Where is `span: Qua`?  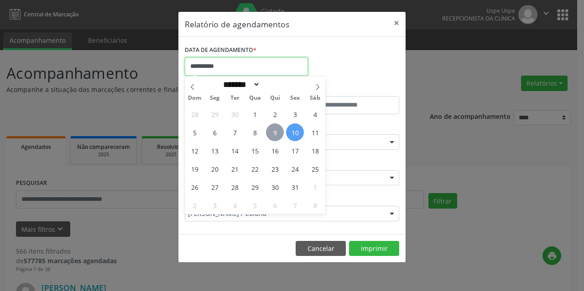
span: Qua is located at coordinates (255, 98).